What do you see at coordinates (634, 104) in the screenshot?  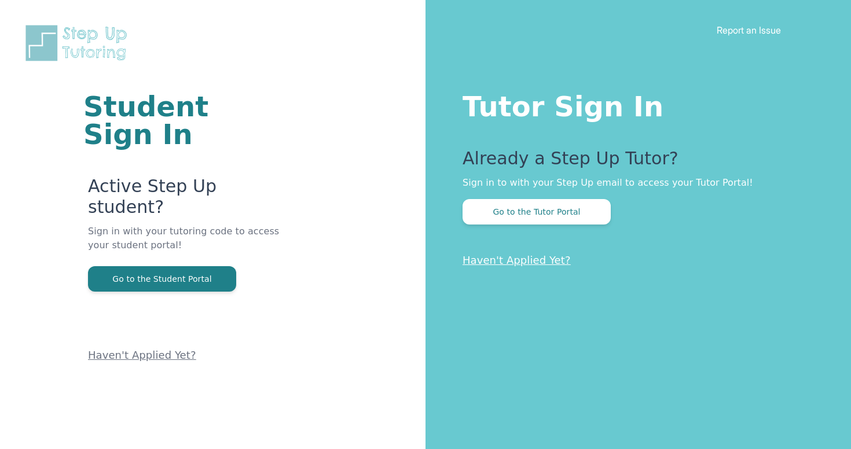 I see `h1: Tutor Sign In` at bounding box center [634, 104].